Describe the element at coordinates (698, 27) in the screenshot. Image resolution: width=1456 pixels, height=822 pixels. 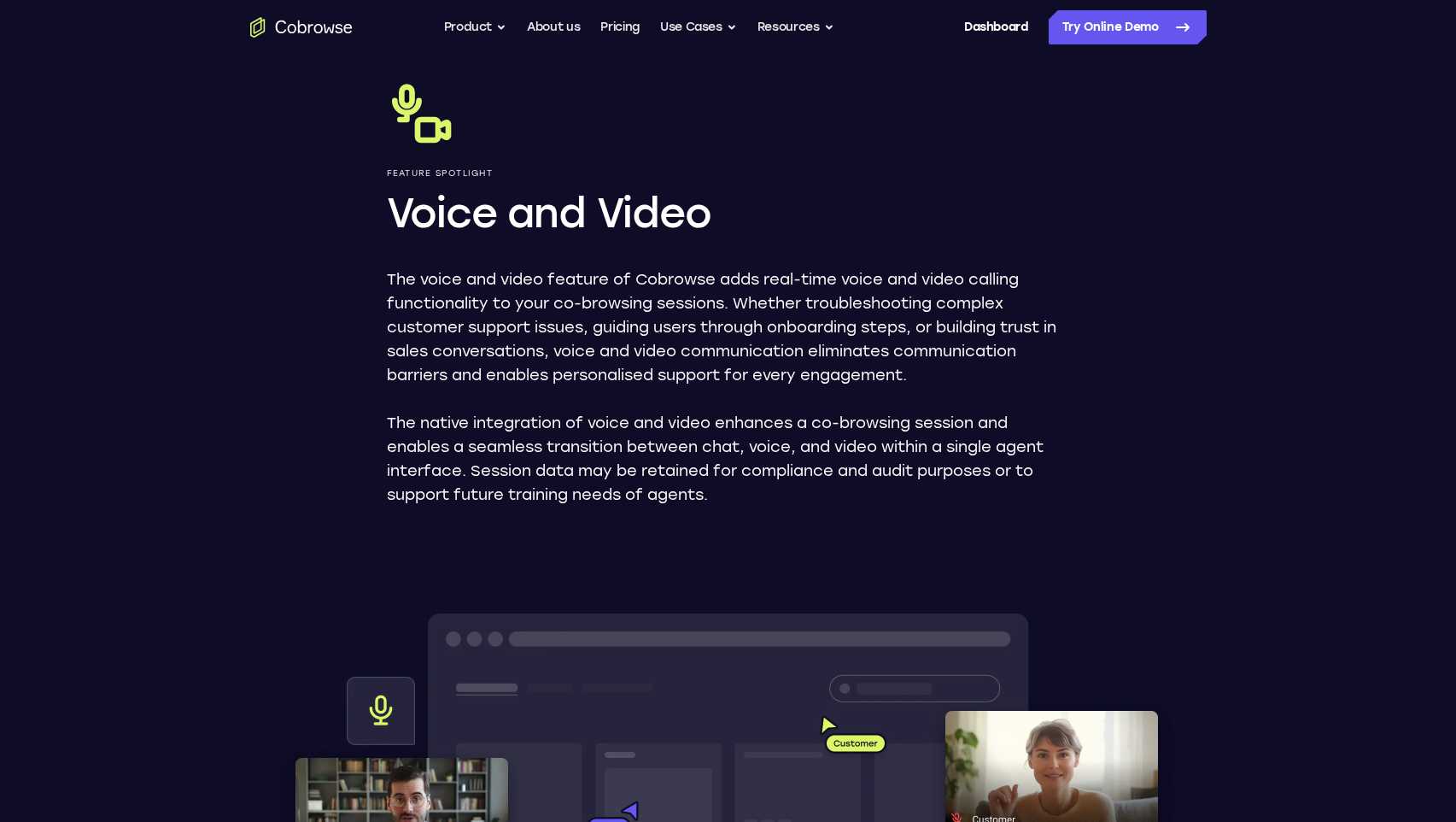
I see `button: Use Cases` at that location.